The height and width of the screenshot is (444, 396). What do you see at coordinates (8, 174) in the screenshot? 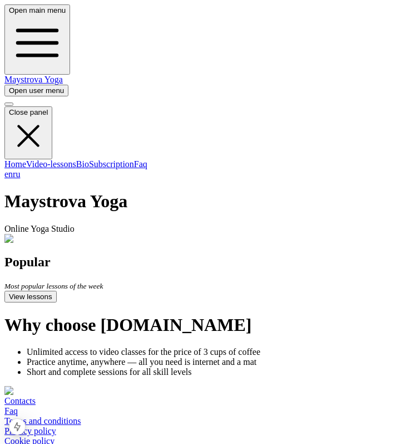
I see `a: en` at bounding box center [8, 174].